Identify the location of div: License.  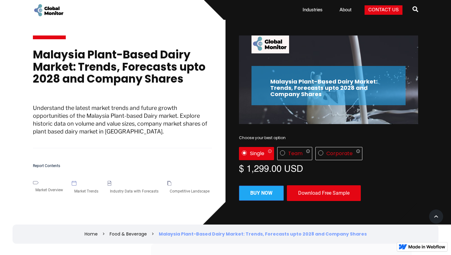
(329, 153).